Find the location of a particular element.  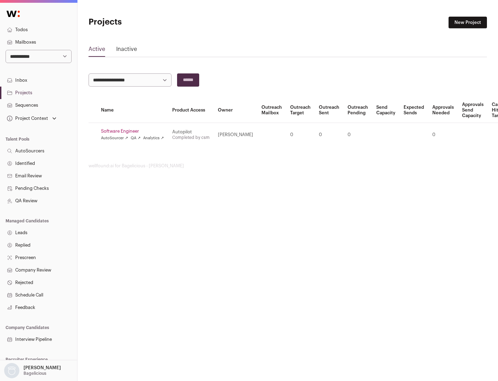

a: AutoSourcer ↗ is located at coordinates (115, 138).